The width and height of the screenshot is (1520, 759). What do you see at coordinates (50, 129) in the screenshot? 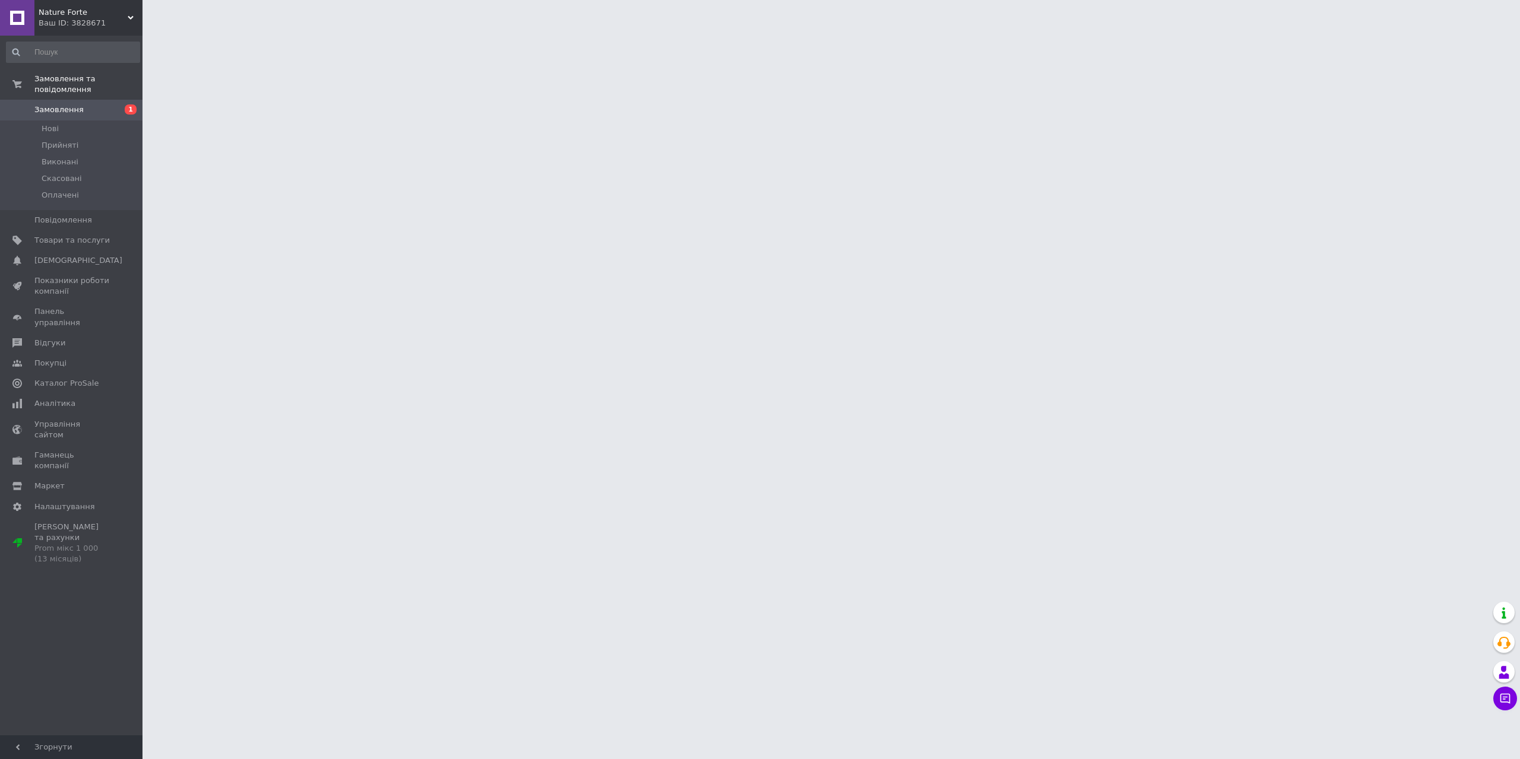
I see `span: Нові` at bounding box center [50, 129].